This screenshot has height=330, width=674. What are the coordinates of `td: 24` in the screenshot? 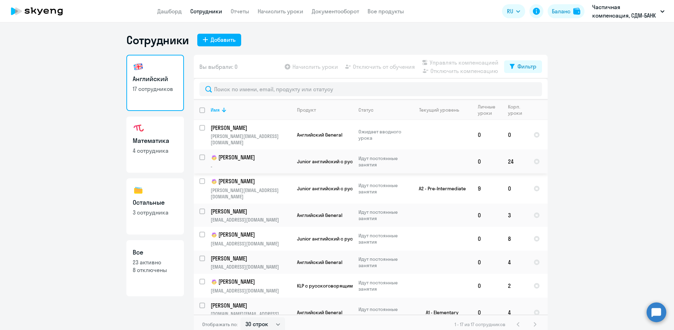 It's located at (515, 161).